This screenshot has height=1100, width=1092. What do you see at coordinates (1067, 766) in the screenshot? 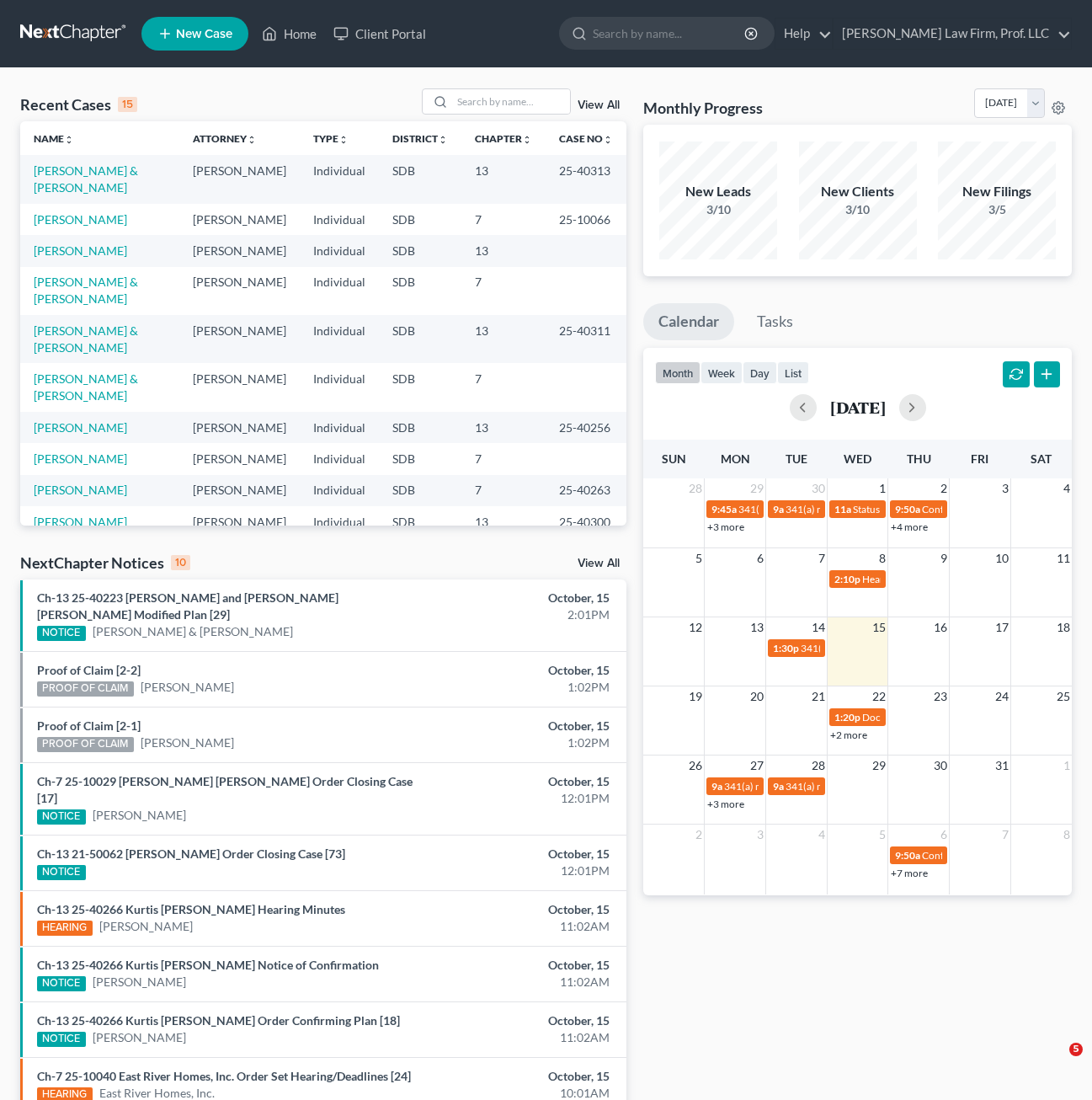
I see `span: 1` at bounding box center [1067, 766].